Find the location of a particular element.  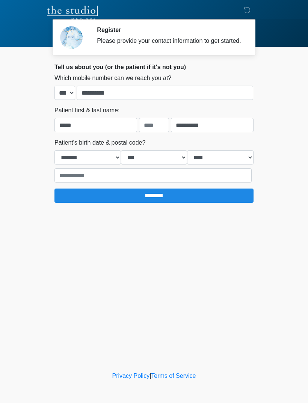

a: Terms of Service is located at coordinates (173, 376).